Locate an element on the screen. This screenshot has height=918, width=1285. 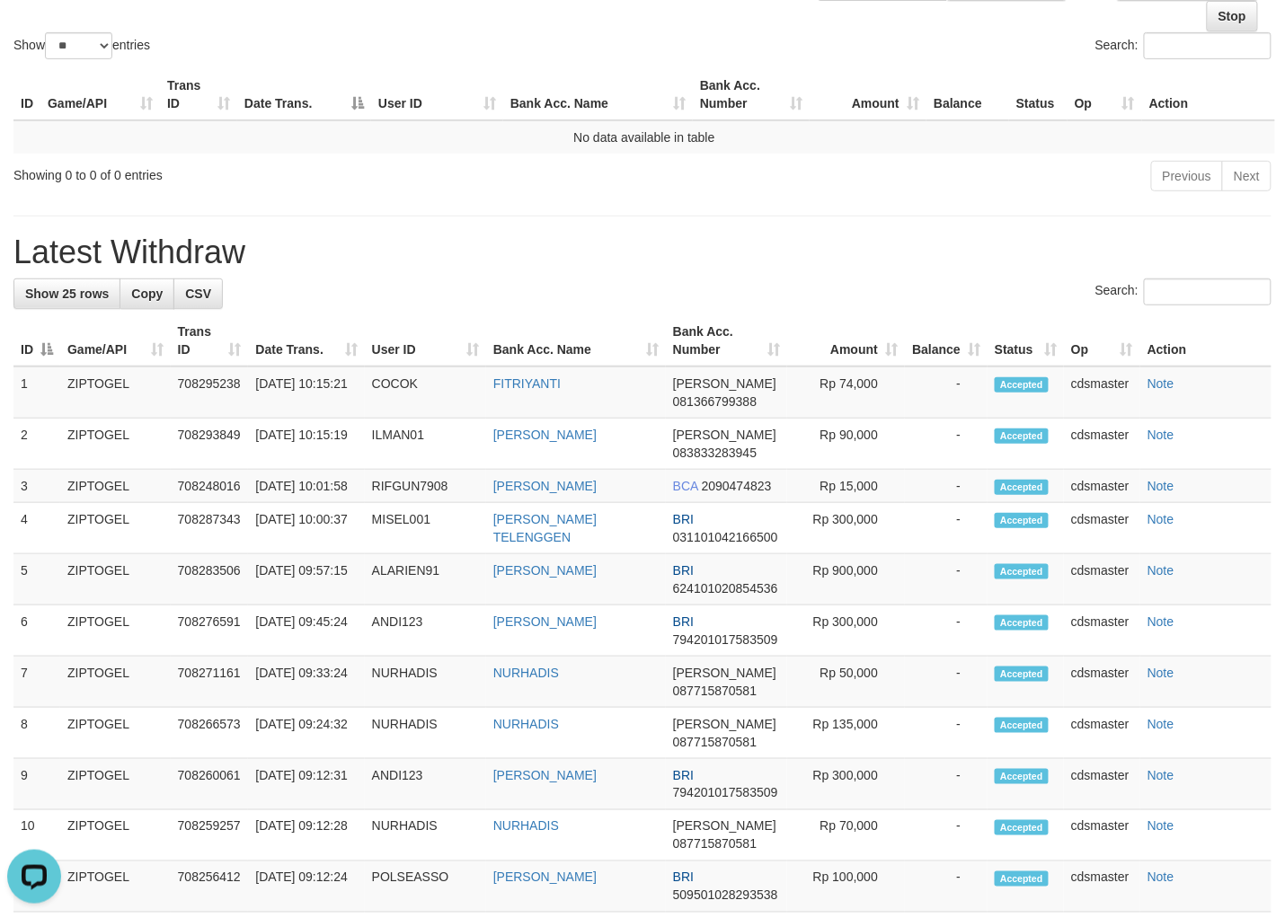
a: Copy is located at coordinates (146, 294).